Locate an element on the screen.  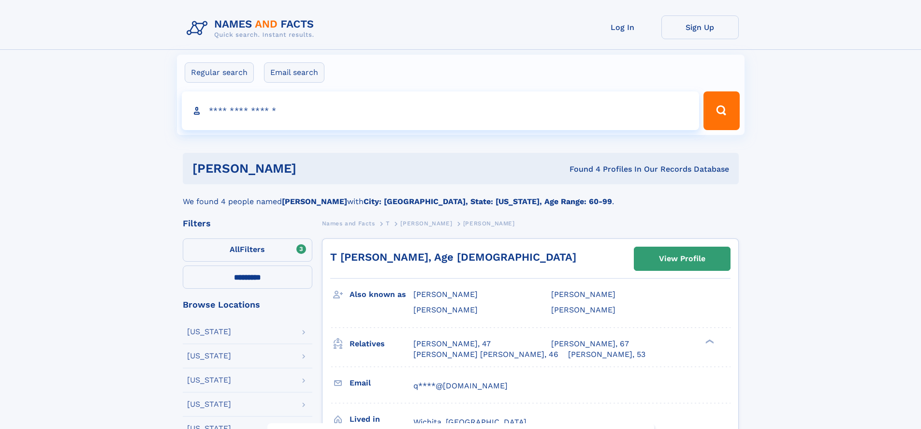
label: Email search is located at coordinates (294, 73).